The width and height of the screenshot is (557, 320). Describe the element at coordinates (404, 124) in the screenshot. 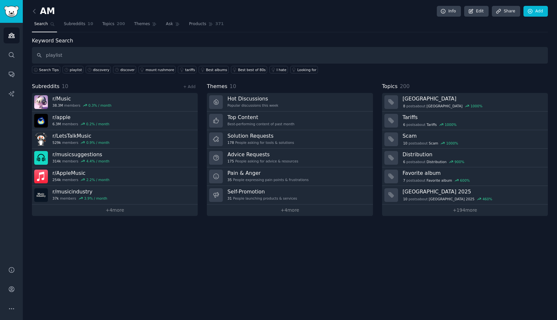

I see `span: 6` at that location.